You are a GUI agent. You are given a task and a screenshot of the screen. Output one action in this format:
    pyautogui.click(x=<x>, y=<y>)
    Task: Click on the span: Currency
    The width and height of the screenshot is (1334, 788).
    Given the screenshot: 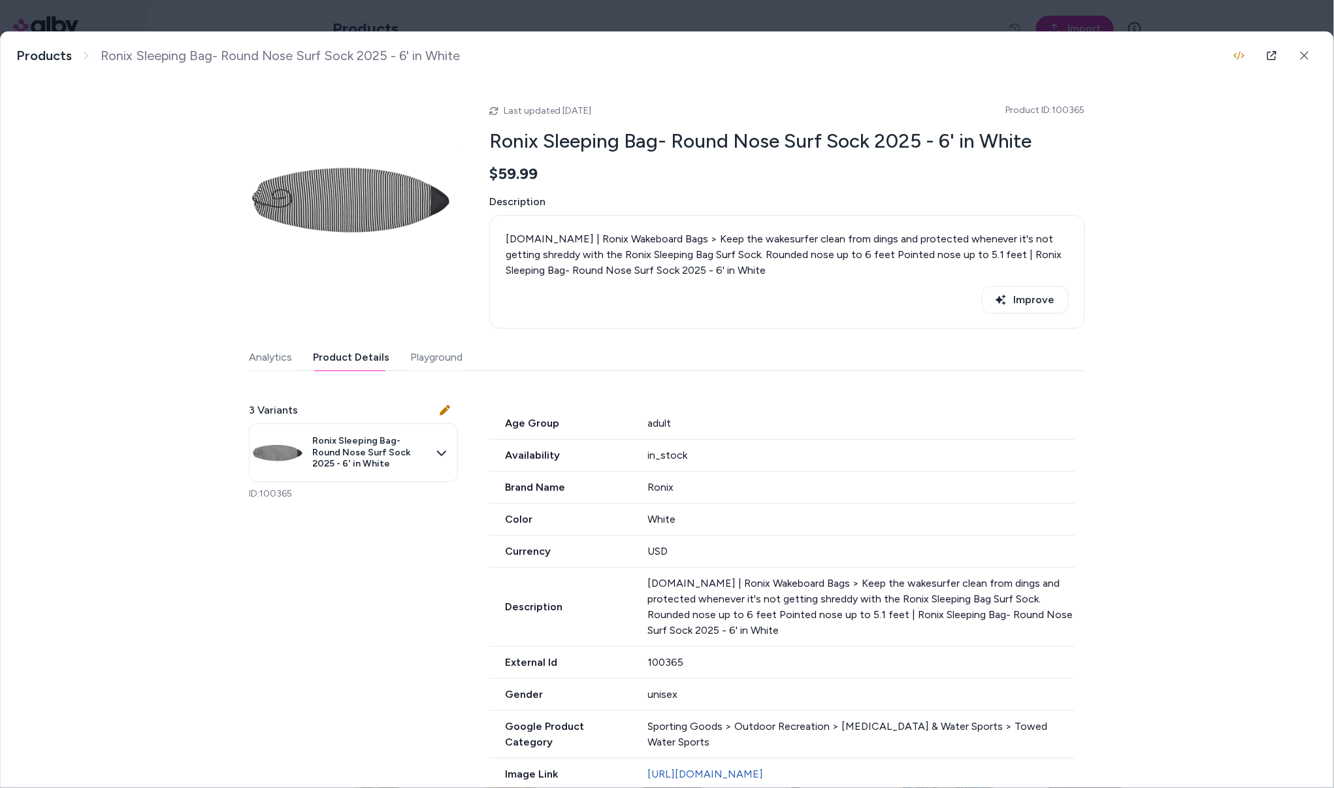 What is the action you would take?
    pyautogui.click(x=561, y=552)
    